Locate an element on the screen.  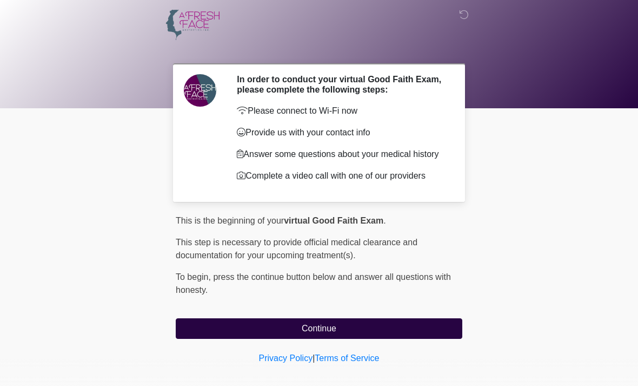
img: Agent Avatar is located at coordinates (200, 90).